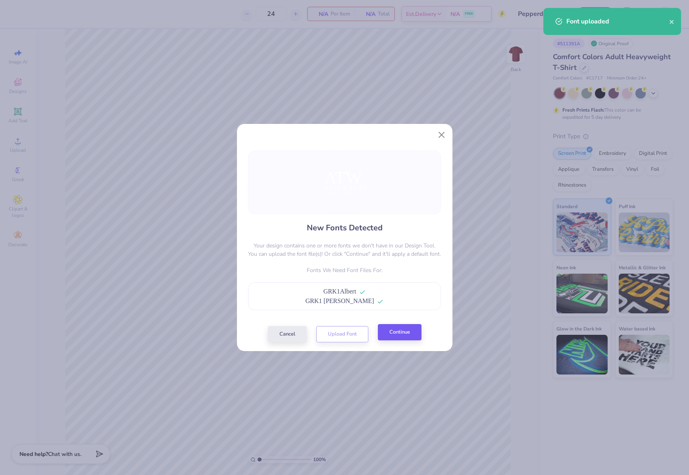 This screenshot has width=689, height=475. Describe the element at coordinates (340, 291) in the screenshot. I see `span: GRK1Albert` at that location.